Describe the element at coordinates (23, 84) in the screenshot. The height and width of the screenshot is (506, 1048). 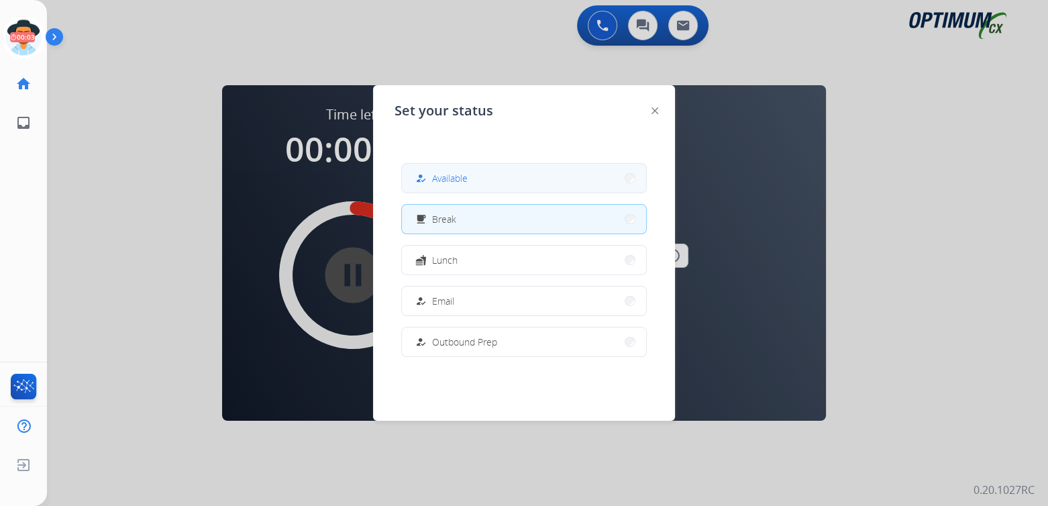
I see `mat-icon: home` at that location.